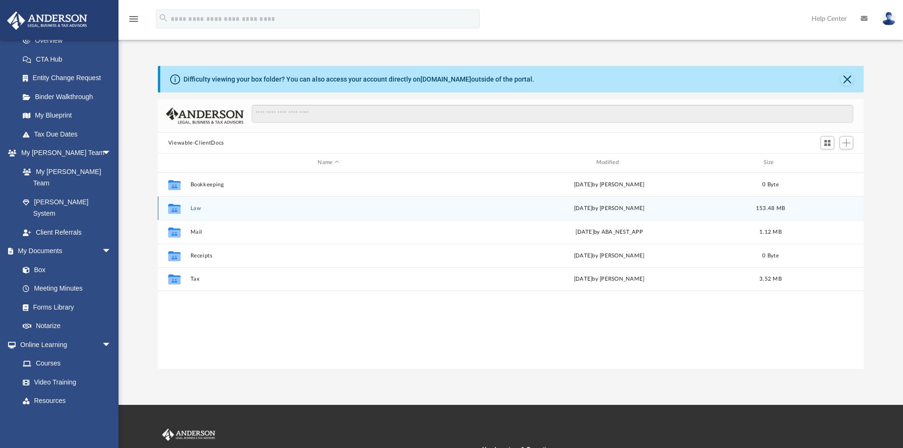 The width and height of the screenshot is (903, 448). I want to click on div: Difficulty viewing your box folder? You can also access your account directly on outside of the p..., so click(359, 79).